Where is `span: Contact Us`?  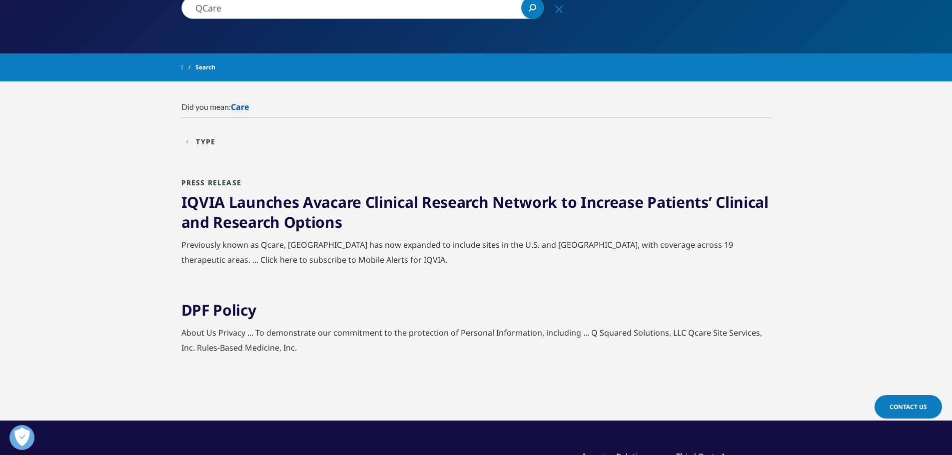
span: Contact Us is located at coordinates (908, 407).